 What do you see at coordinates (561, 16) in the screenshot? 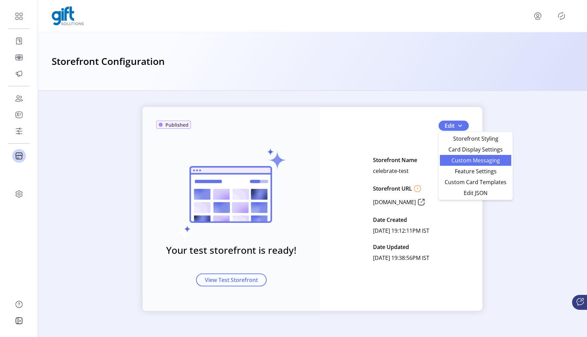
I see `button: Publisher Panel` at bounding box center [561, 16].